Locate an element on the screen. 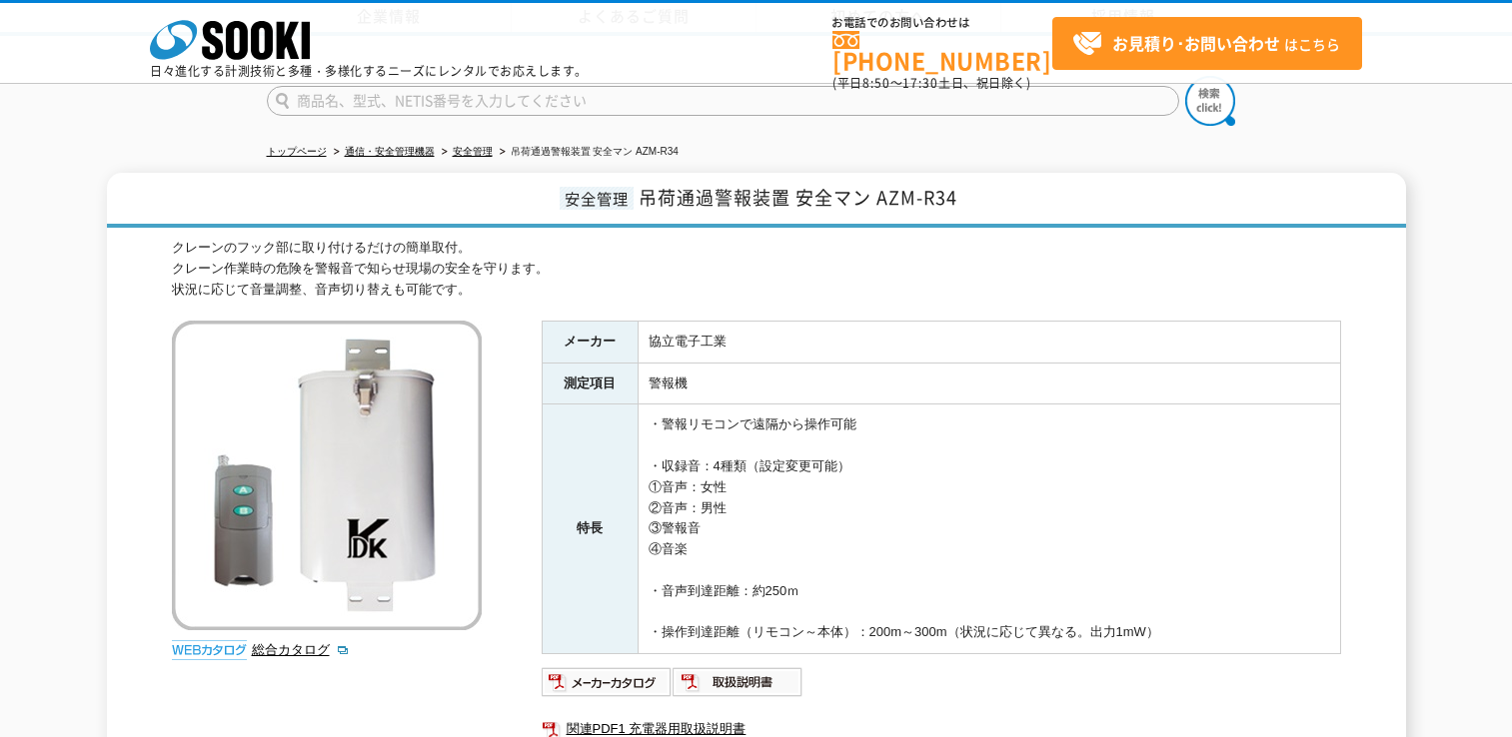  img: 取扱説明書 is located at coordinates (737, 682).